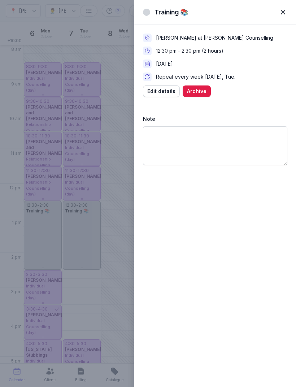 Image resolution: width=296 pixels, height=387 pixels. Describe the element at coordinates (197, 91) in the screenshot. I see `span: Archive` at that location.